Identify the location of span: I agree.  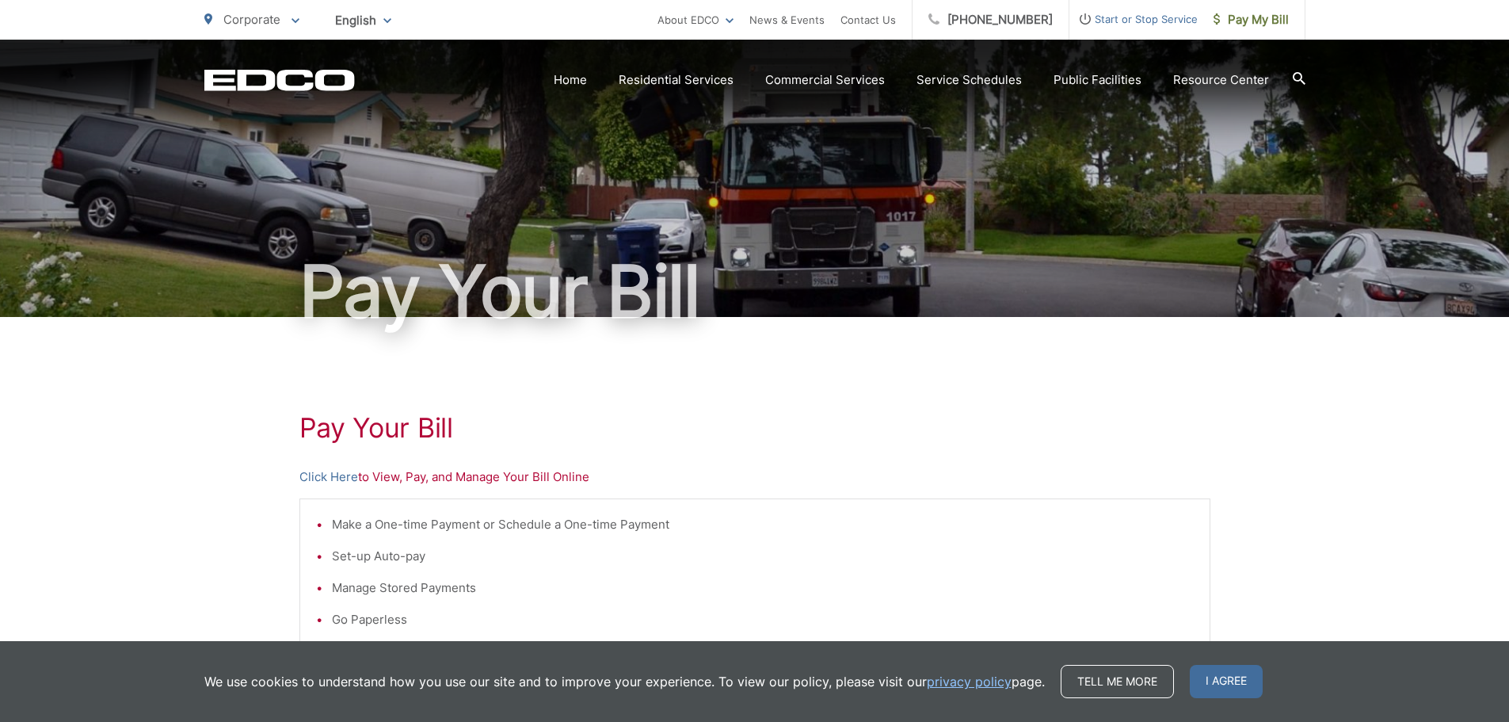
(1226, 681).